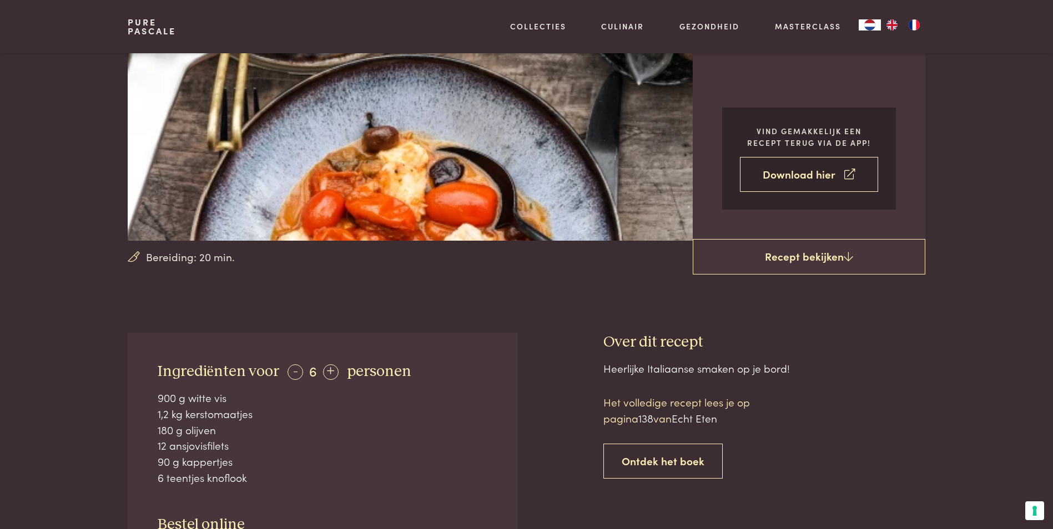  What do you see at coordinates (903, 25) in the screenshot?
I see `ul: Language list` at bounding box center [903, 25].